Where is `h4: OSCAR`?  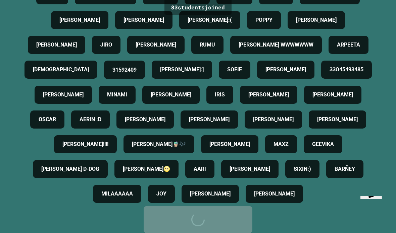
h4: OSCAR is located at coordinates (47, 120).